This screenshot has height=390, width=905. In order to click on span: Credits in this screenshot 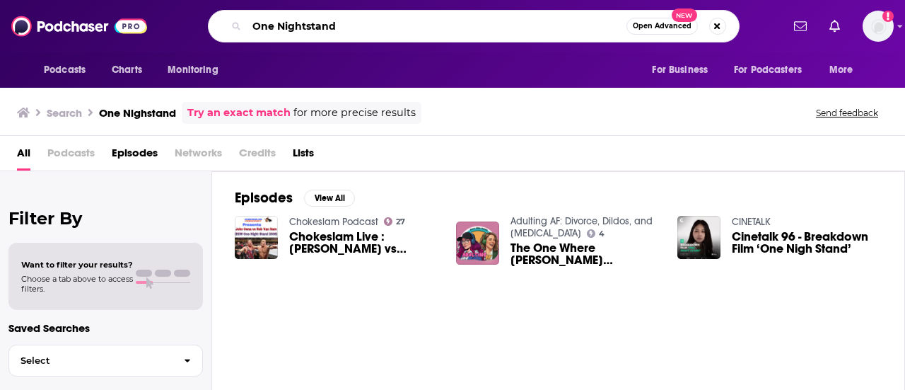, I will do `click(257, 156)`.